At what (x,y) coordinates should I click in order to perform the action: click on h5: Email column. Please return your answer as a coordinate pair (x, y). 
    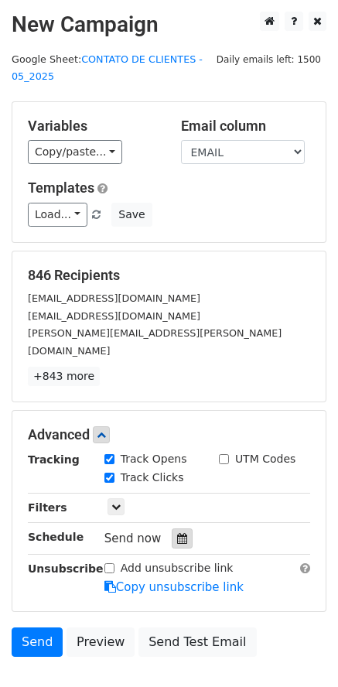
    Looking at the image, I should click on (246, 126).